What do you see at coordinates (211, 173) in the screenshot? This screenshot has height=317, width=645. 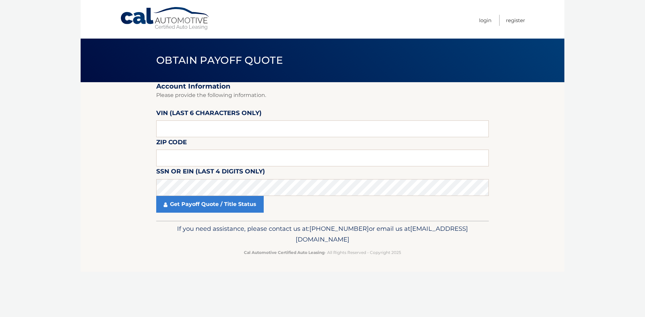 I see `label: SSN or EIN (last 4 digits only)` at bounding box center [211, 173].